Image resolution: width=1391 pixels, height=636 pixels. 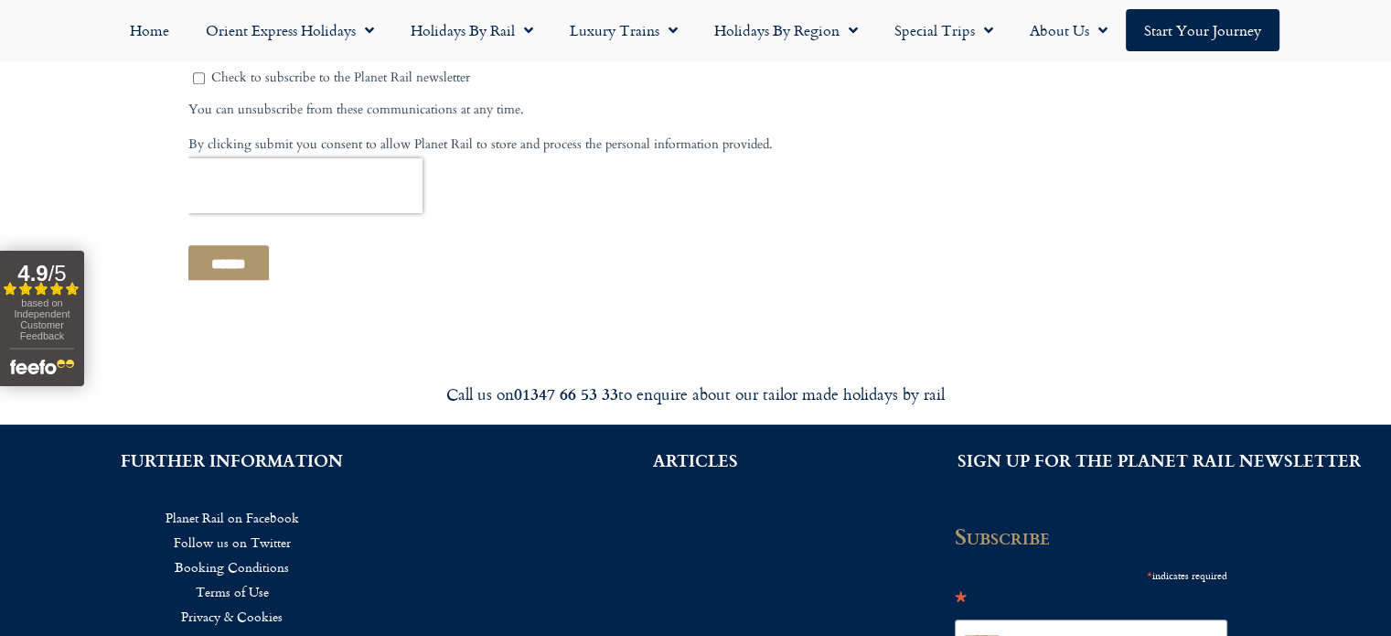 I want to click on h2: SIGN UP FOR THE PLANET RAIL NEWSLETTER, so click(x=1159, y=460).